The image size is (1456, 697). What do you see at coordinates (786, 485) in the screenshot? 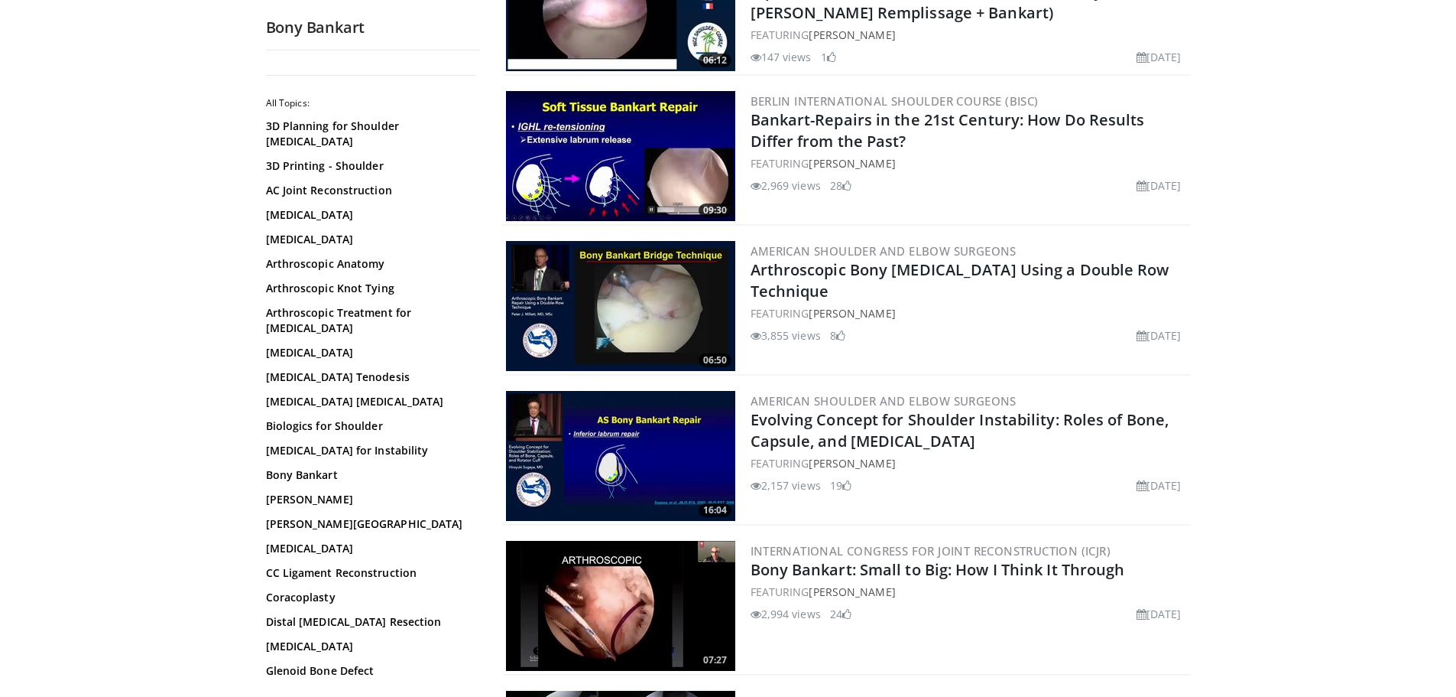
I see `li: 2,157 views` at bounding box center [786, 485].